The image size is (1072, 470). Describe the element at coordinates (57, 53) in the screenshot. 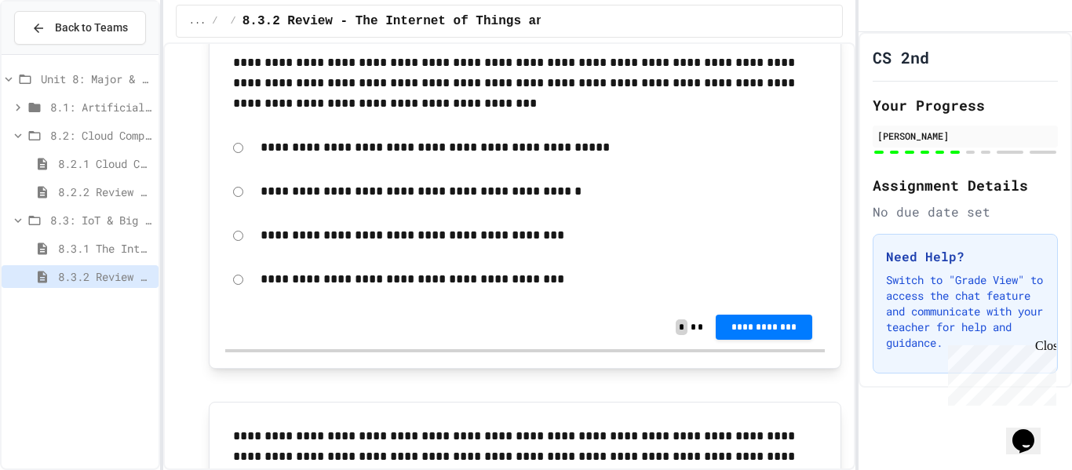

I see `div: Chat with us now!Close` at that location.